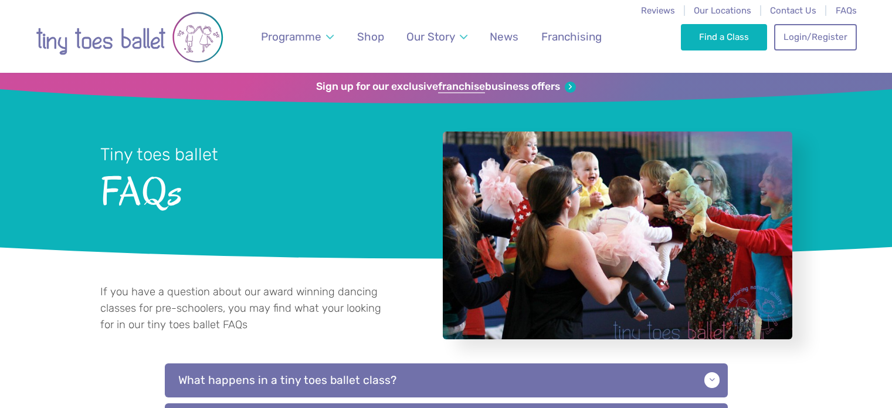  Describe the element at coordinates (246, 308) in the screenshot. I see `p: If you have a question about our award winning dancing classes for pre-schoolers, you may find wh...` at that location.